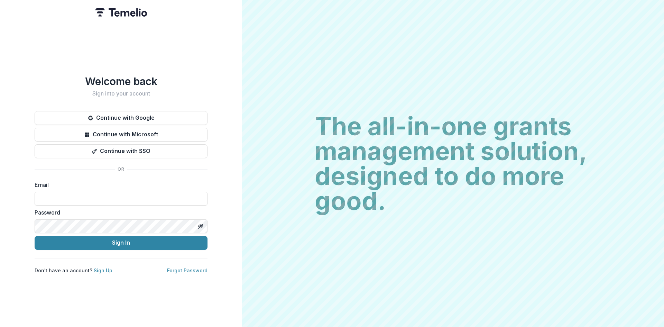  Describe the element at coordinates (103, 270) in the screenshot. I see `a: Sign Up` at that location.